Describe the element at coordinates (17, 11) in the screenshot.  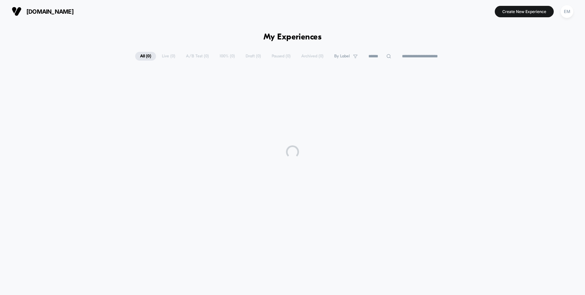
I see `img: Visually logo` at that location.